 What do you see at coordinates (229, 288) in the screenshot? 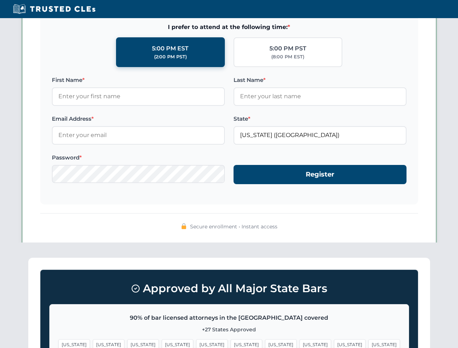
I see `h3: Approved by All Major State Bars` at bounding box center [229, 288].